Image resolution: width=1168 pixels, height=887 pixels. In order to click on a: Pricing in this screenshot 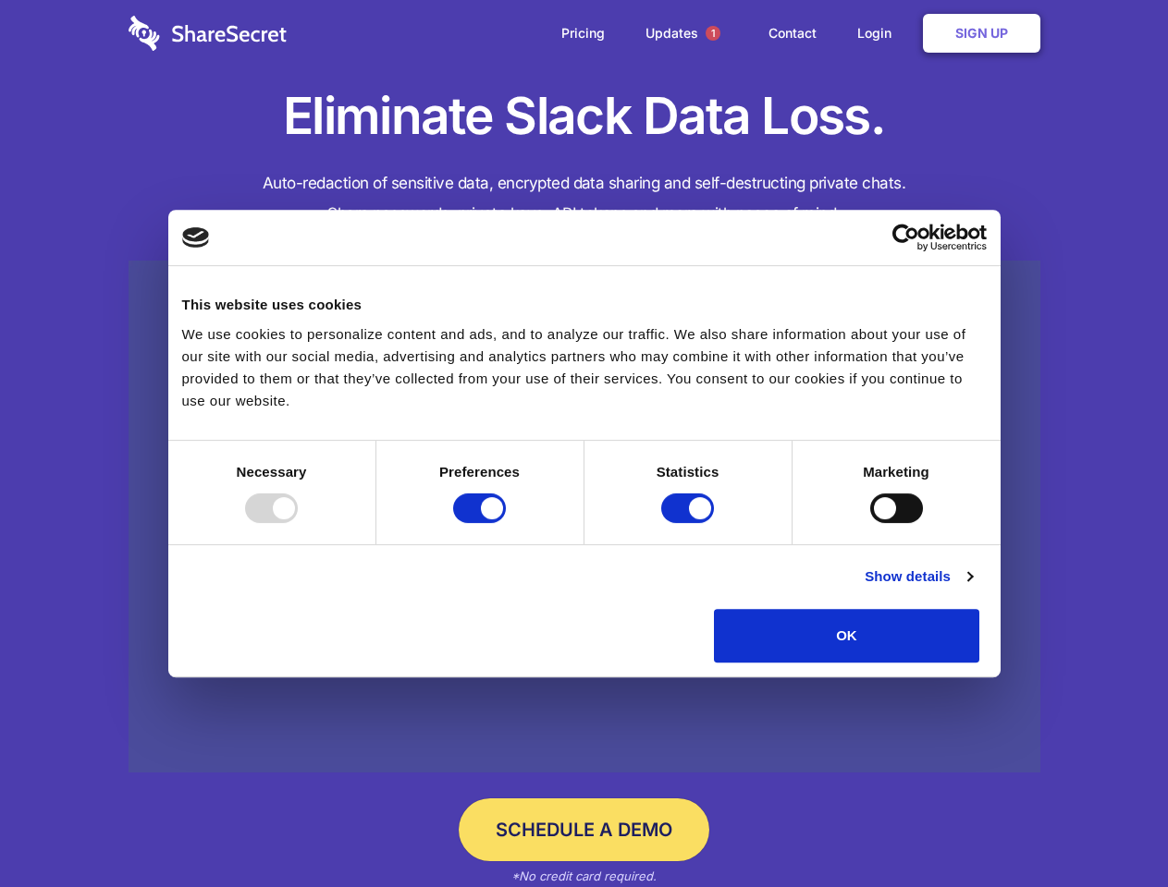, I will do `click(582, 33)`.